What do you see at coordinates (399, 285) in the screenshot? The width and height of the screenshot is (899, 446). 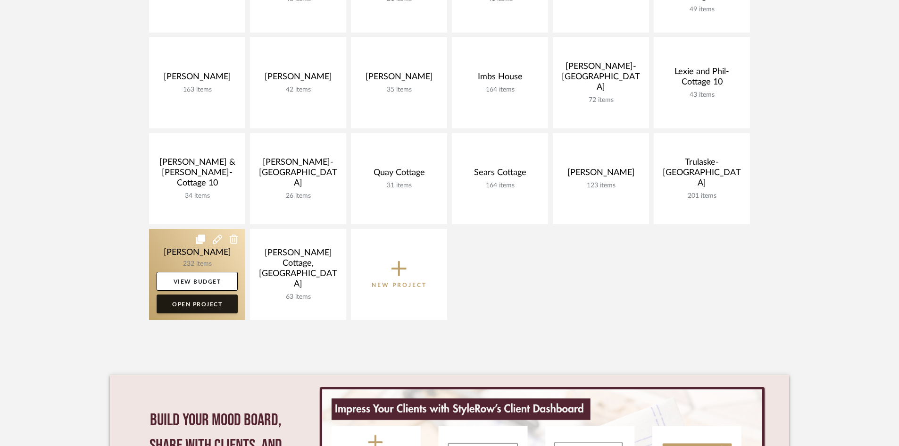 I see `p: New Project` at bounding box center [399, 285].